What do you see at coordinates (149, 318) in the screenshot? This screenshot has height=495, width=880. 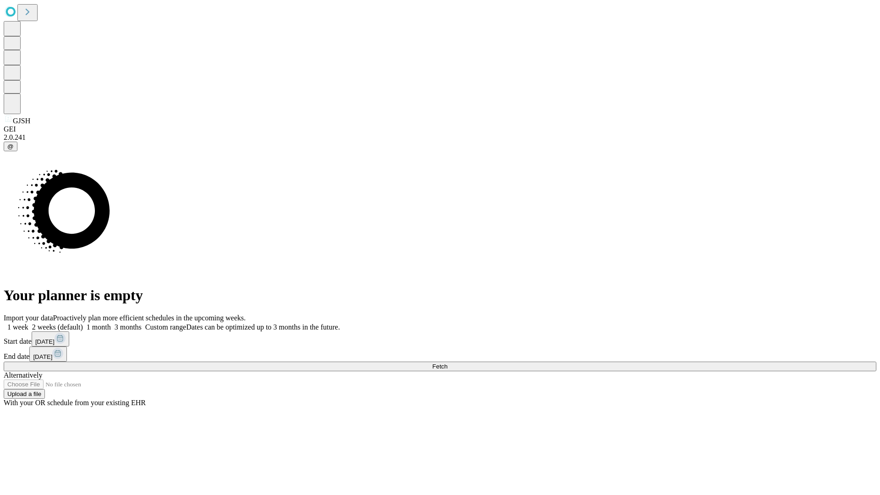 I see `span: Proactively plan more efficient schedules in the upcoming weeks.` at bounding box center [149, 318].